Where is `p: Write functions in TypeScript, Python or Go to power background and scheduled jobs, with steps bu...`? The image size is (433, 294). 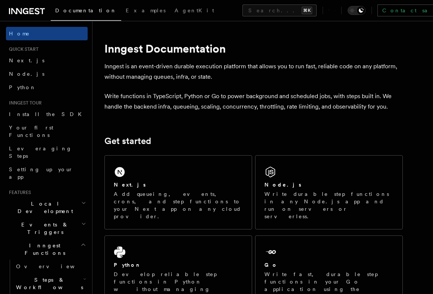 p: Write functions in TypeScript, Python or Go to power background and scheduled jobs, with steps bu... is located at coordinates (253, 101).